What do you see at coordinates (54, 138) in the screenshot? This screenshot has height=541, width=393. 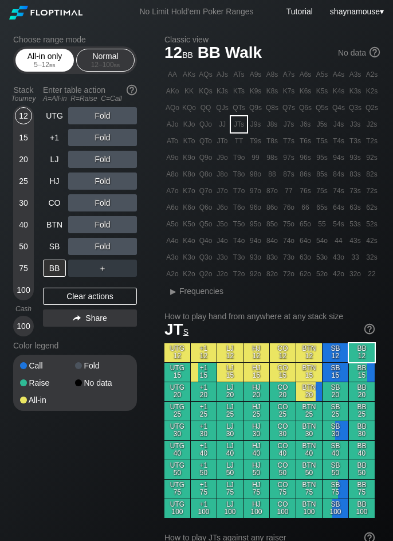 I see `div: +1` at bounding box center [54, 138].